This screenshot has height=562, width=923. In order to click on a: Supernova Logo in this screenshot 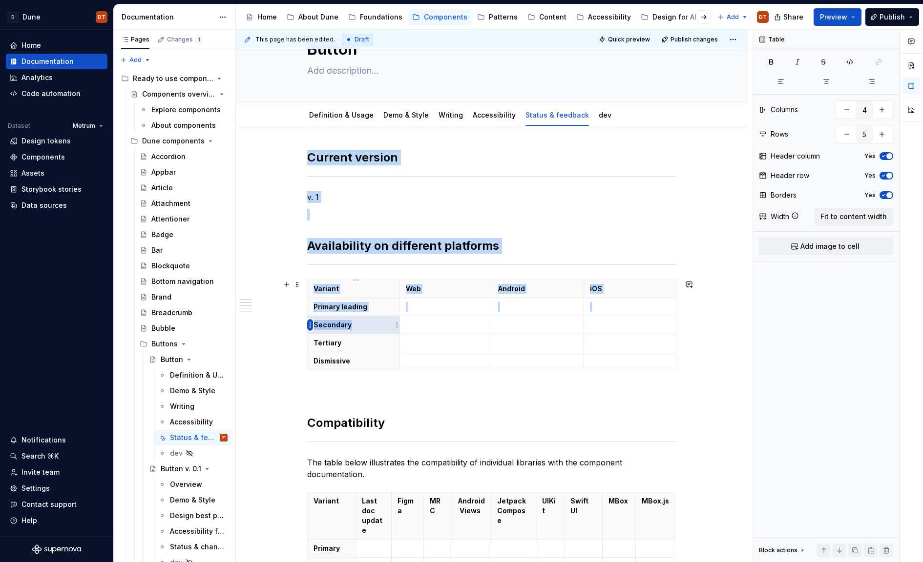, I will do `click(57, 550)`.